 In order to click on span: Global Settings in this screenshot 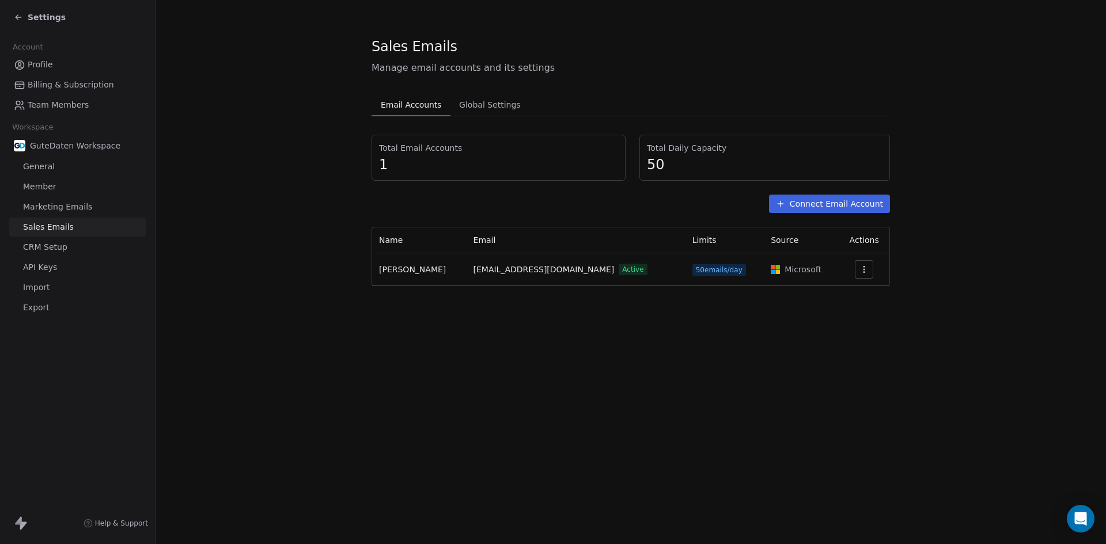, I will do `click(490, 105)`.